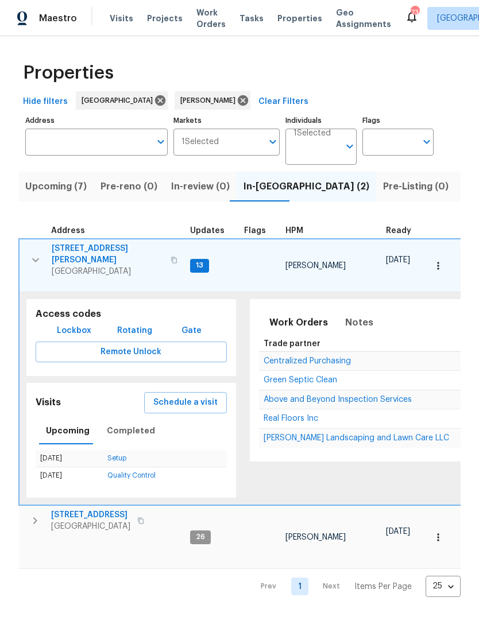 This screenshot has height=624, width=479. What do you see at coordinates (185, 402) in the screenshot?
I see `button: Schedule a visit` at bounding box center [185, 402].